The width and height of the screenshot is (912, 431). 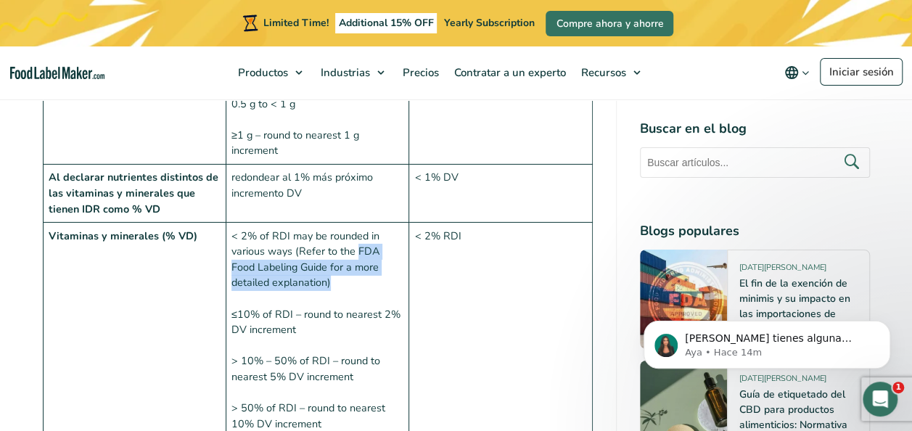 I want to click on span: Precios, so click(x=419, y=73).